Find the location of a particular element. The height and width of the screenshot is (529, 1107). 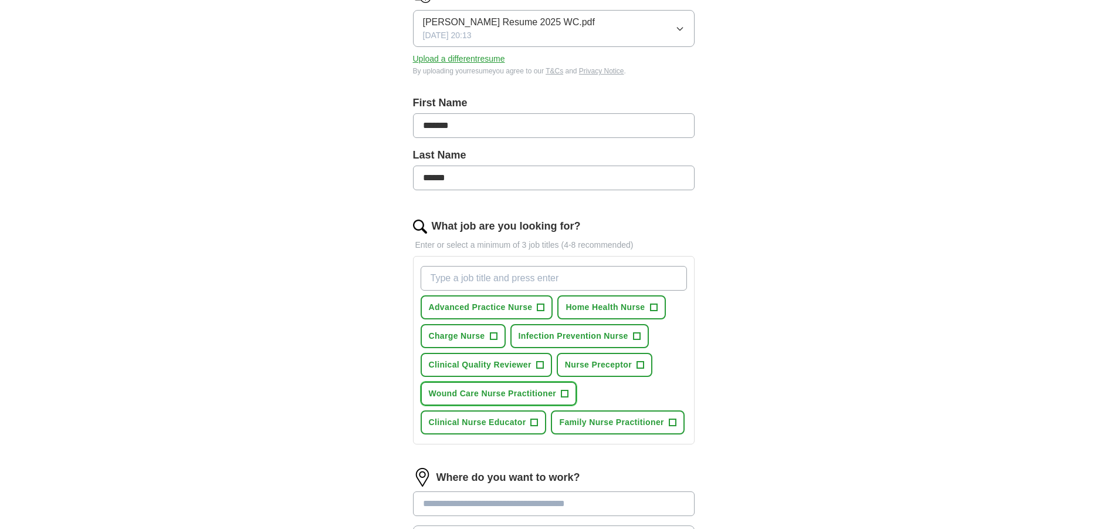

button: Wound Care Nurse Practitioner is located at coordinates (499, 393).